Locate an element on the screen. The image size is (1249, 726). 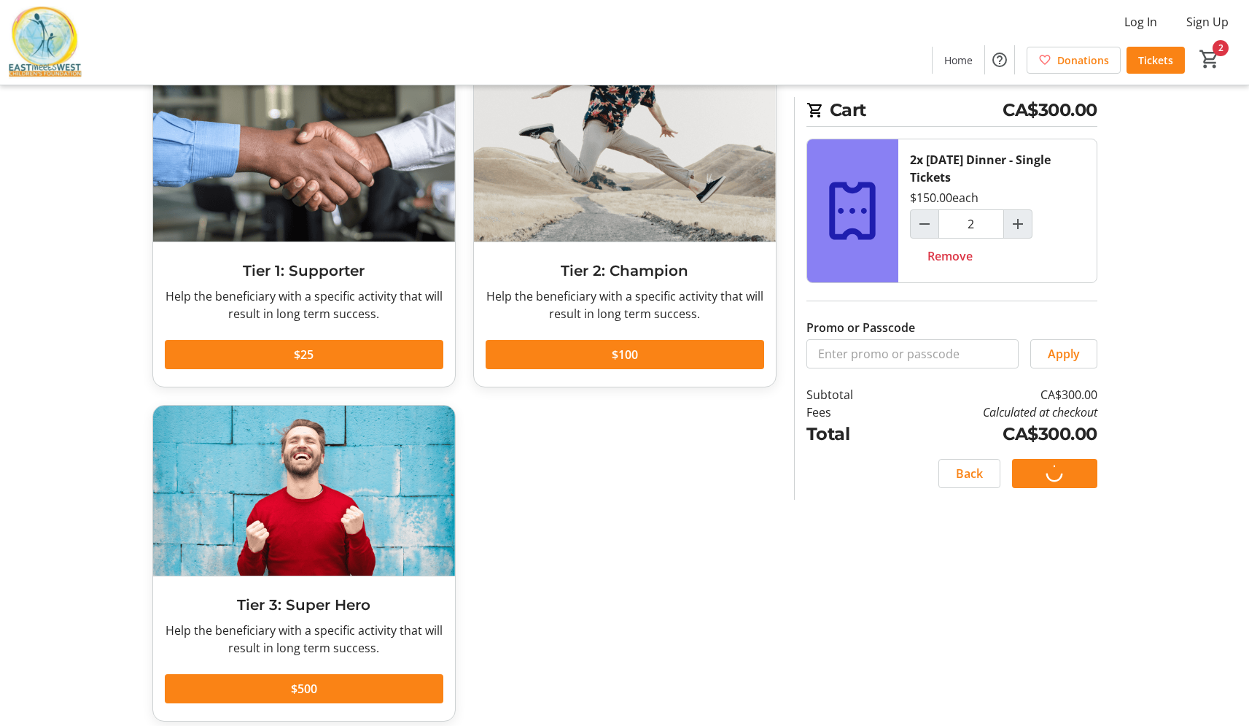
h3: Tier 2: Champion is located at coordinates (625, 271).